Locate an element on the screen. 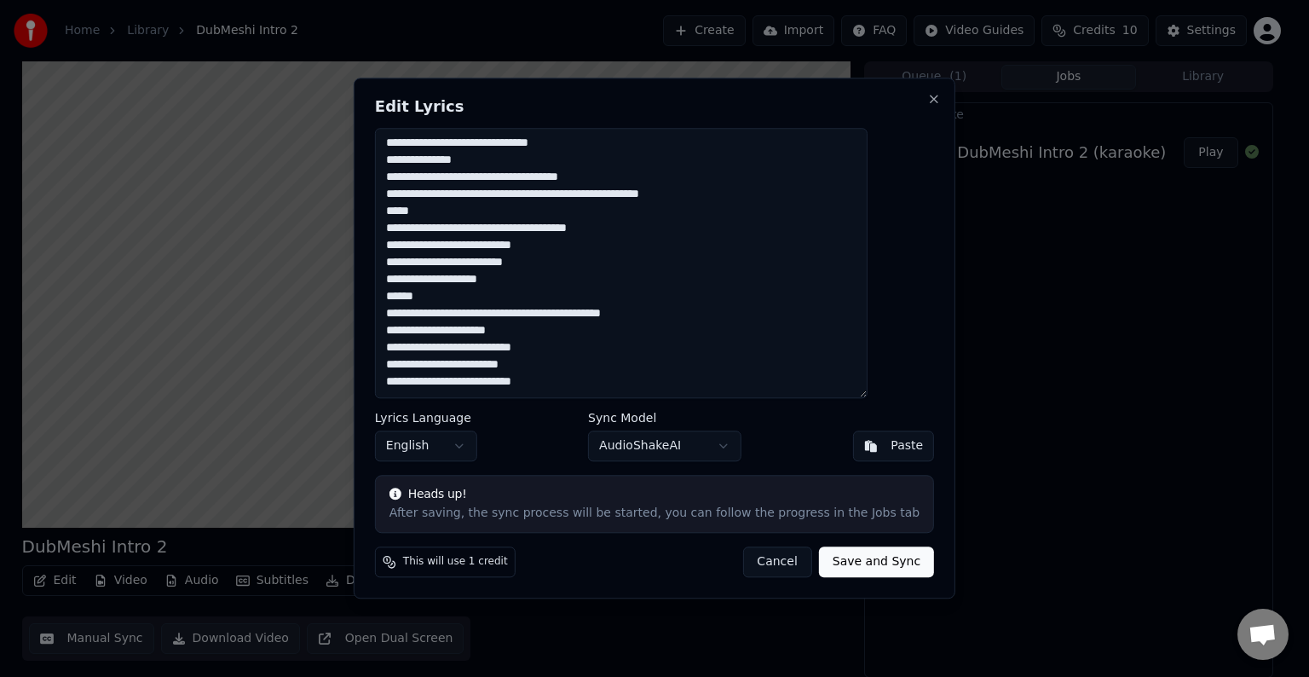  span: This will use 1 credit is located at coordinates (455, 562).